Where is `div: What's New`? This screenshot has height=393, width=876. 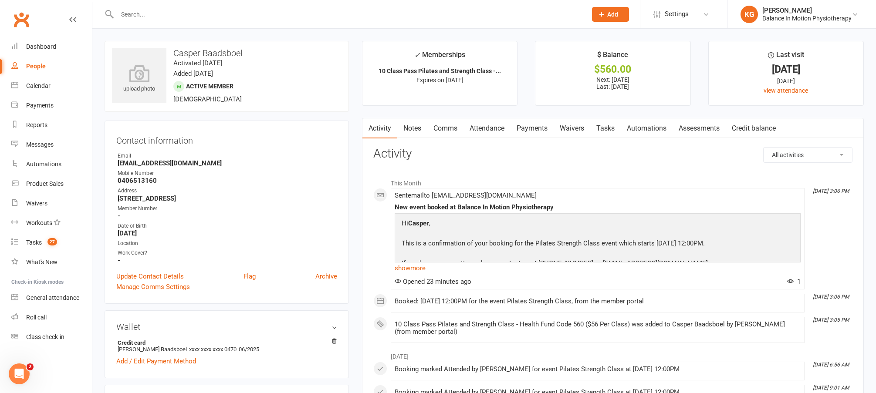 div: What's New is located at coordinates (42, 262).